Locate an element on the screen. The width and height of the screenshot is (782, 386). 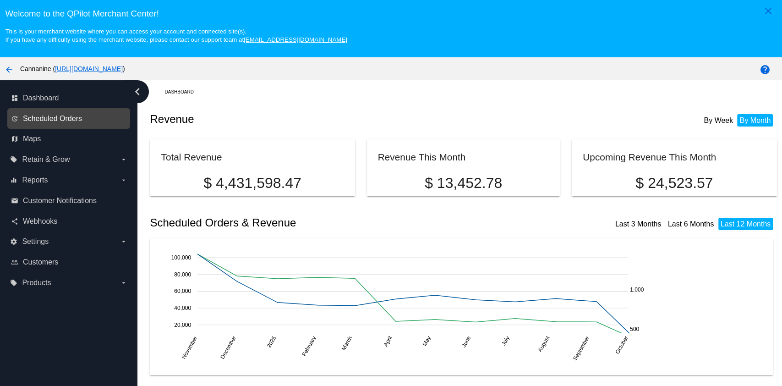
text: May is located at coordinates (427, 341).